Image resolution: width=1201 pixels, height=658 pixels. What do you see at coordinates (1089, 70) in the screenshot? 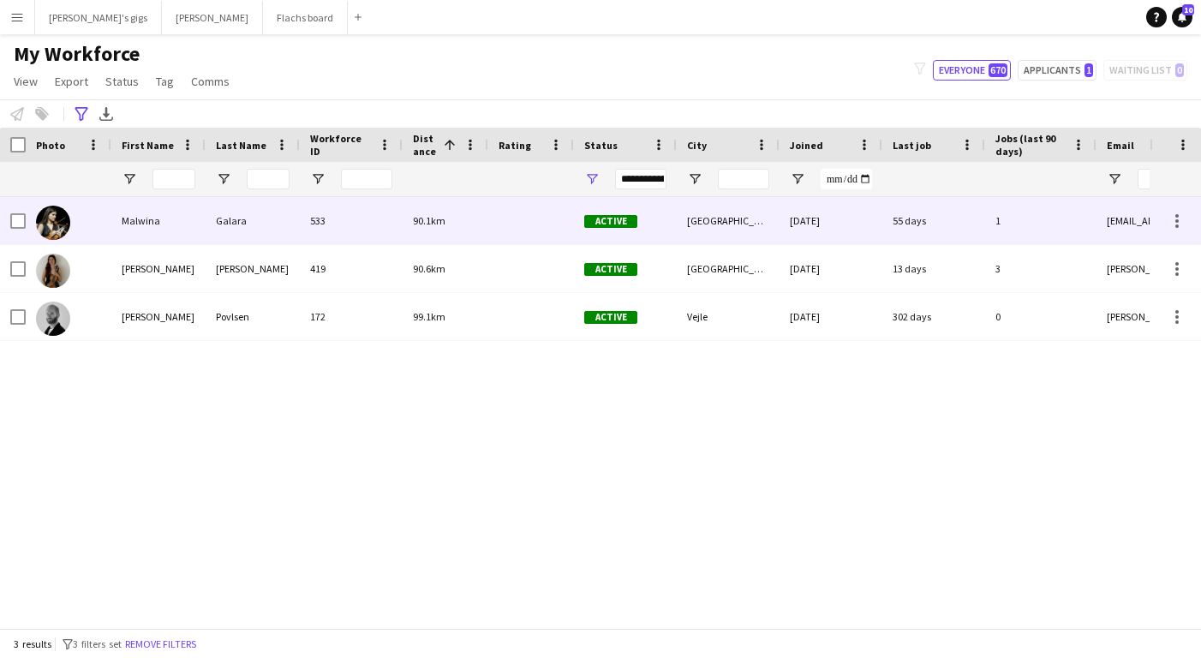
I see `span: 1` at bounding box center [1089, 70].